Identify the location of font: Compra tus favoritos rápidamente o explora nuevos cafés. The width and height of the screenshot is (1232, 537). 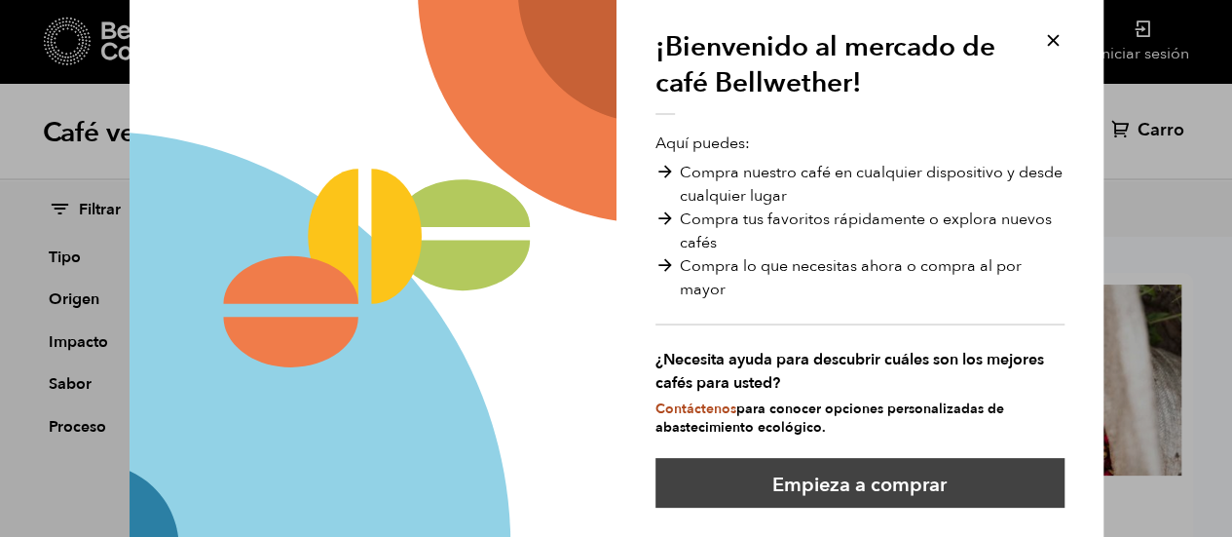
(866, 231).